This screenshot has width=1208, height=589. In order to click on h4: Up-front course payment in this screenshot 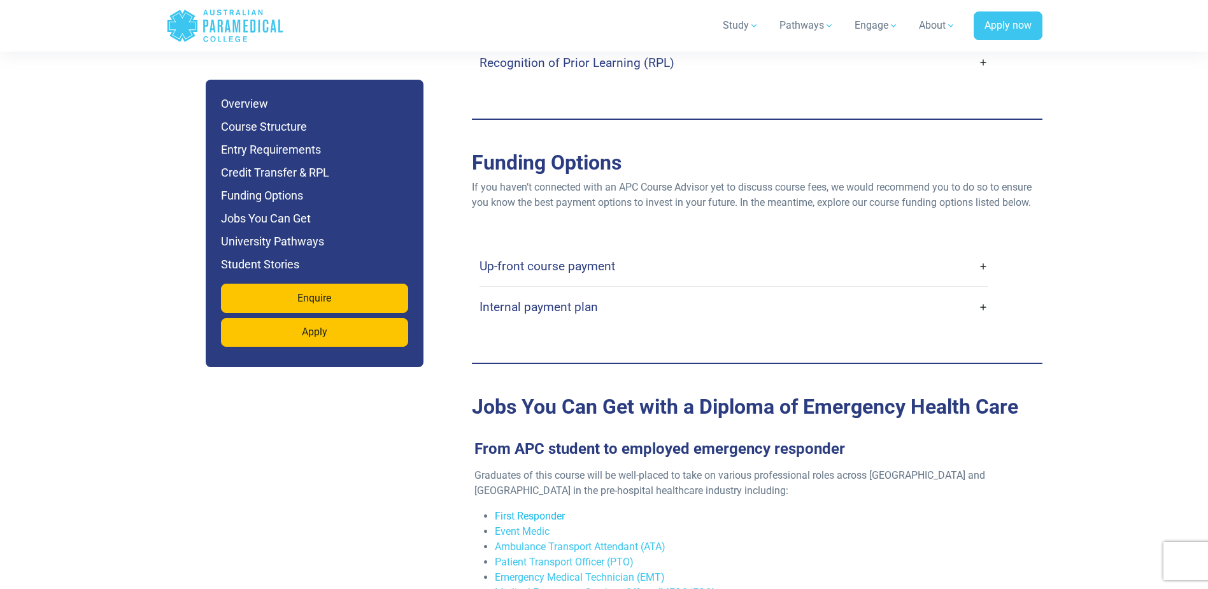, I will do `click(547, 266)`.